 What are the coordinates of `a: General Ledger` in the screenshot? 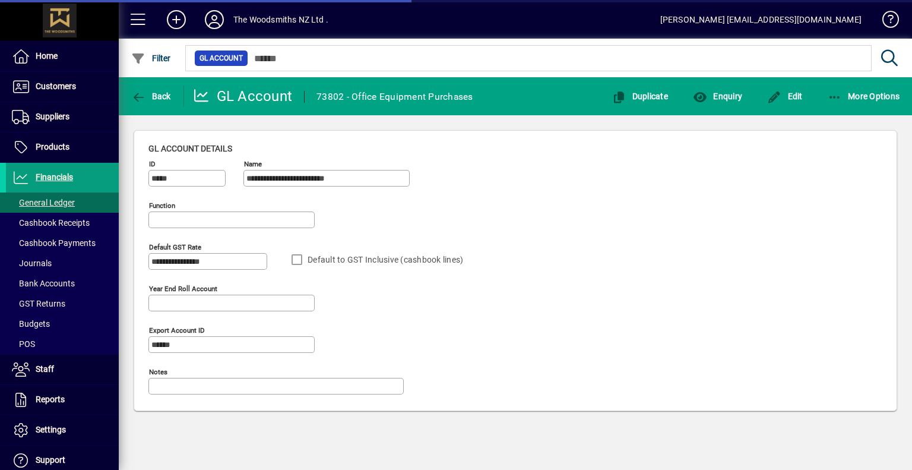 It's located at (62, 202).